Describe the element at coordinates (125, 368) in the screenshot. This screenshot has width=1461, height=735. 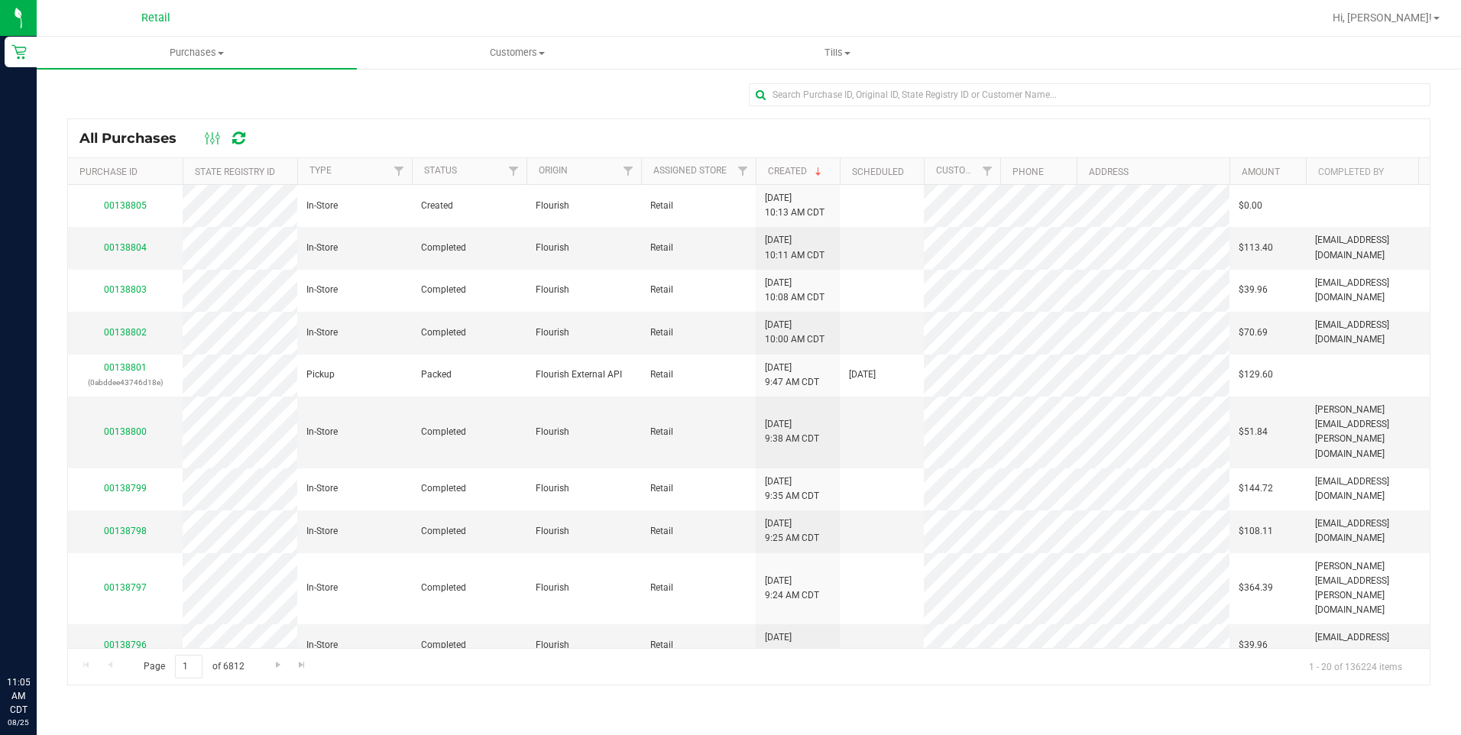
I see `a: 00138801` at that location.